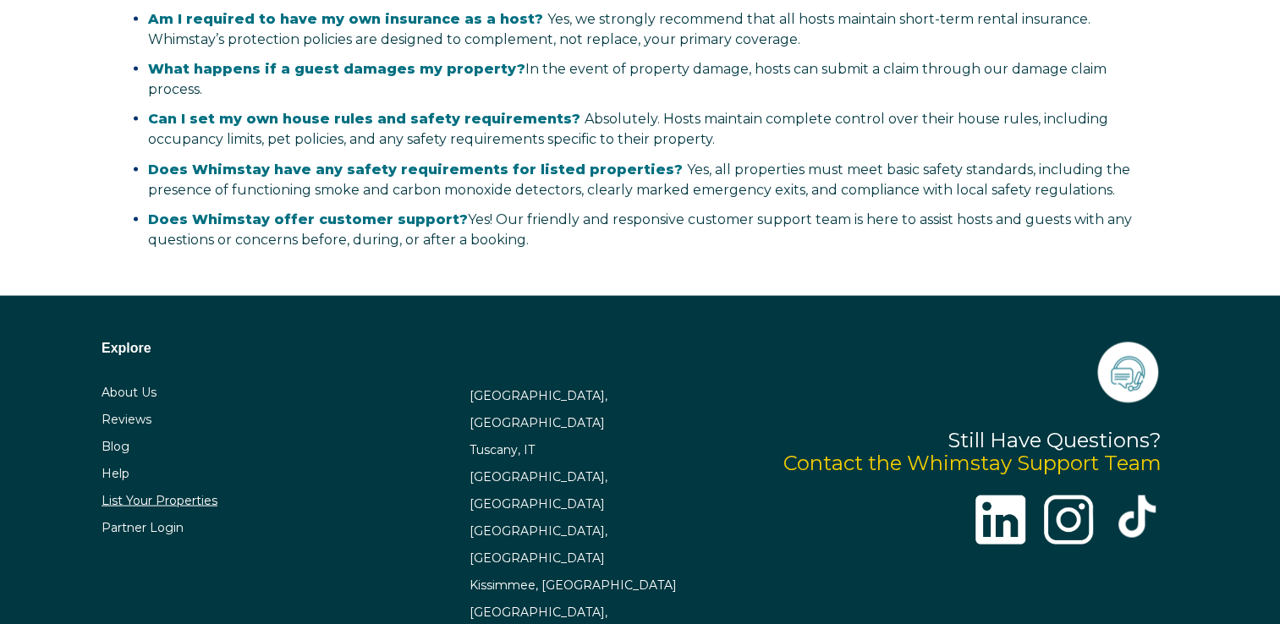 The image size is (1280, 624). What do you see at coordinates (126, 348) in the screenshot?
I see `span: Explore` at bounding box center [126, 348].